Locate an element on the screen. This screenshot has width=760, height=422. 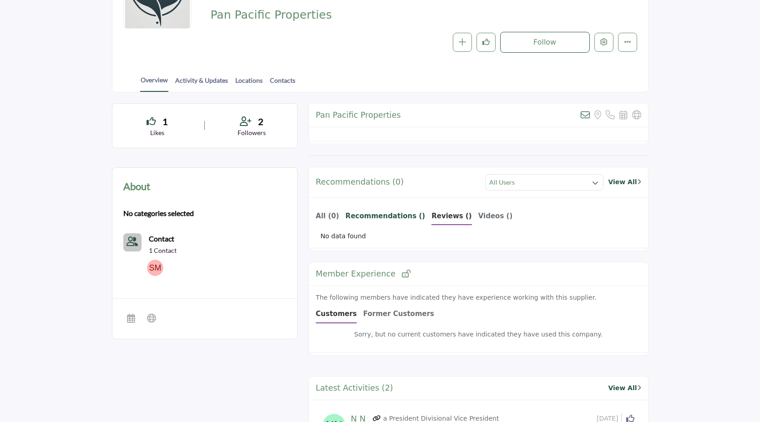
b: Former Customers is located at coordinates (398, 314).